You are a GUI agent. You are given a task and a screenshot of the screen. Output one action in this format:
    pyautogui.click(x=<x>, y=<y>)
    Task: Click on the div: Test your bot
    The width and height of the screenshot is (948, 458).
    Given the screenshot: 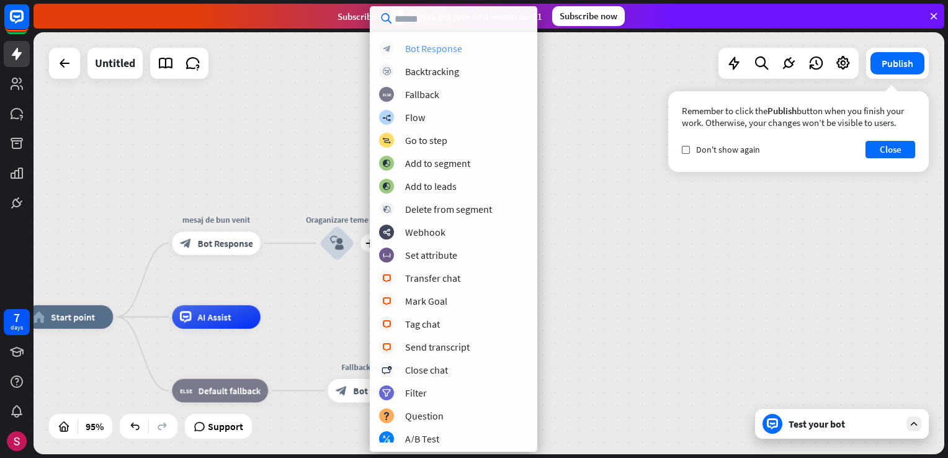 What is the action you would take?
    pyautogui.click(x=844, y=424)
    